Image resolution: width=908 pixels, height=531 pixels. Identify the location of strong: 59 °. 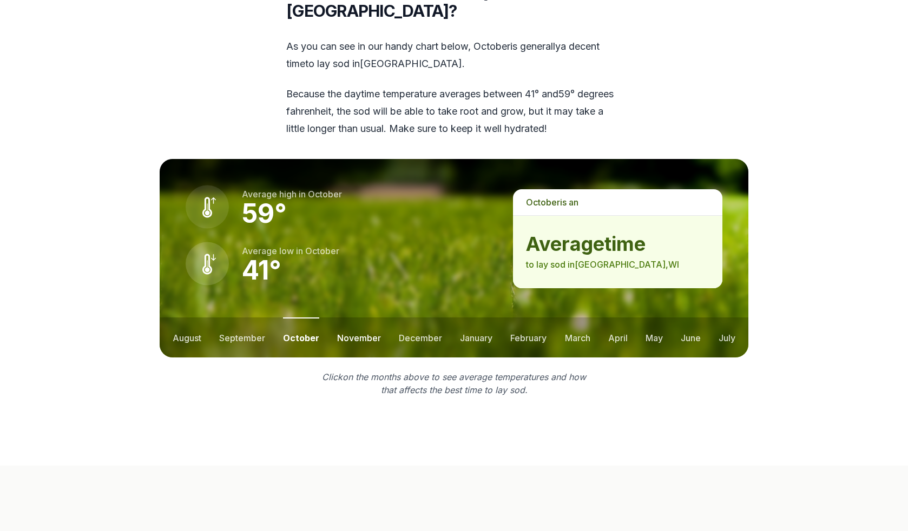
(264, 213).